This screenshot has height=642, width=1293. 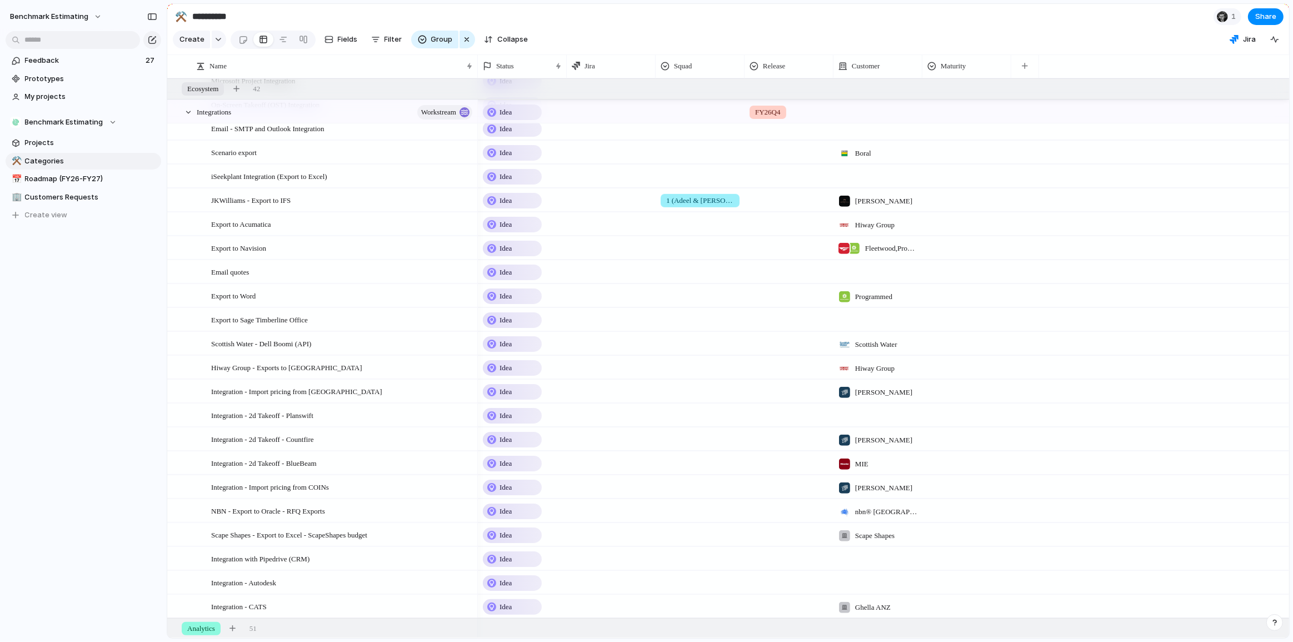 What do you see at coordinates (201, 628) in the screenshot?
I see `span: Analytics` at bounding box center [201, 628].